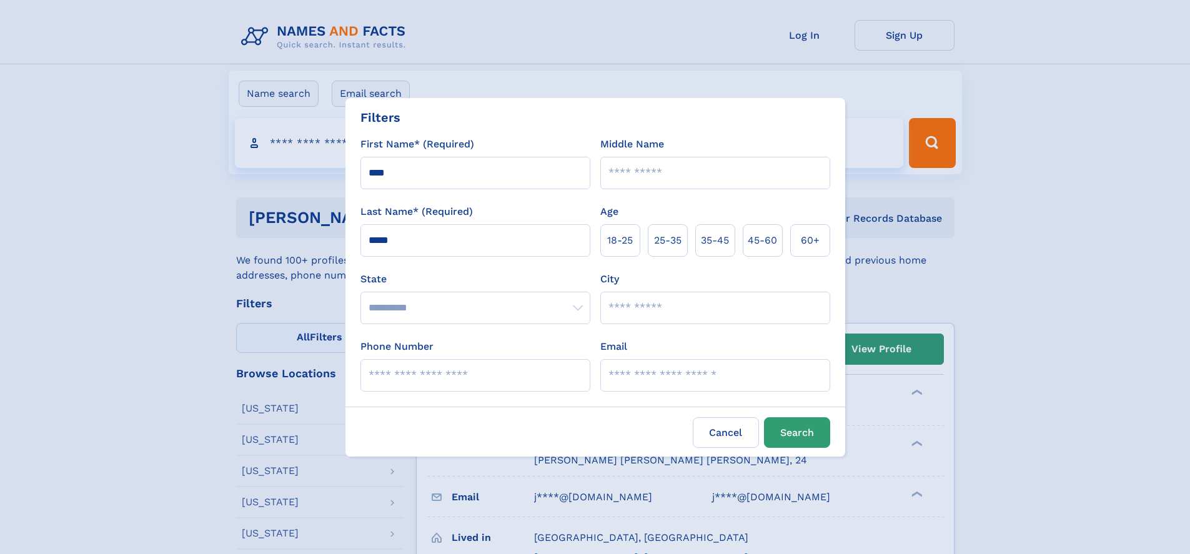 The image size is (1190, 554). What do you see at coordinates (632, 144) in the screenshot?
I see `label: Middle Name` at bounding box center [632, 144].